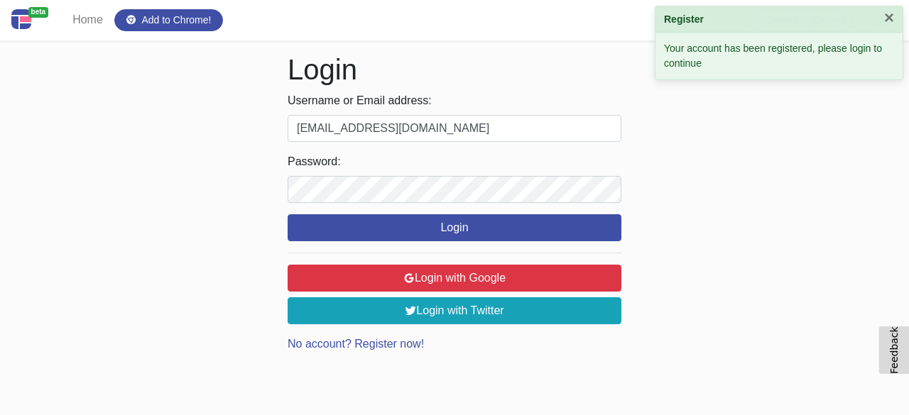 The width and height of the screenshot is (909, 415). I want to click on label: Username or Email address:, so click(454, 101).